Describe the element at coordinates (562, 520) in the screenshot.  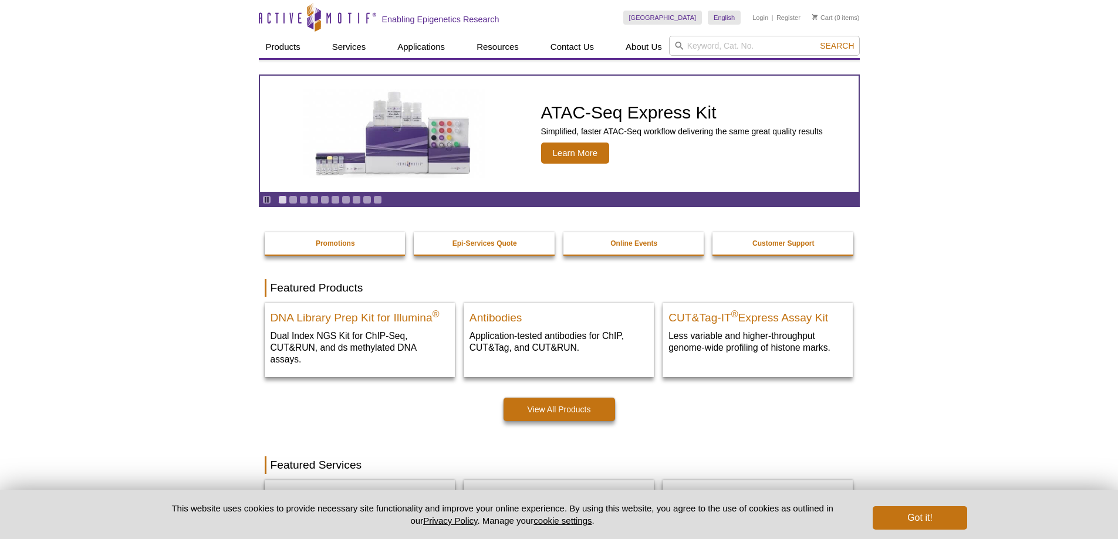
I see `button: cookie settings` at that location.